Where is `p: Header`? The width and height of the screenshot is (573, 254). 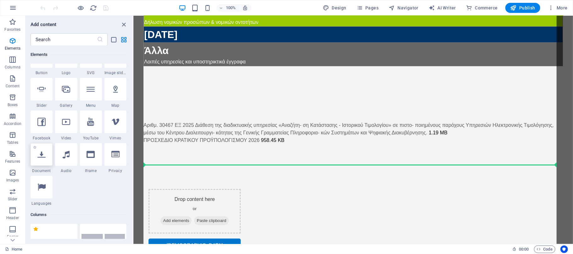 p: Header is located at coordinates (13, 218).